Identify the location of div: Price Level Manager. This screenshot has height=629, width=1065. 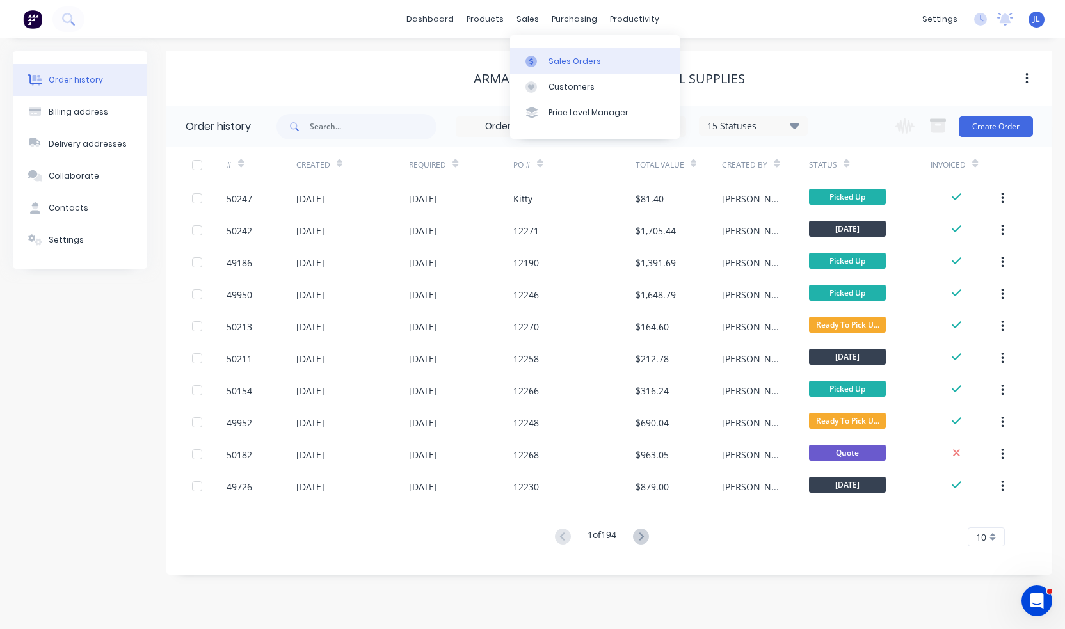
(588, 113).